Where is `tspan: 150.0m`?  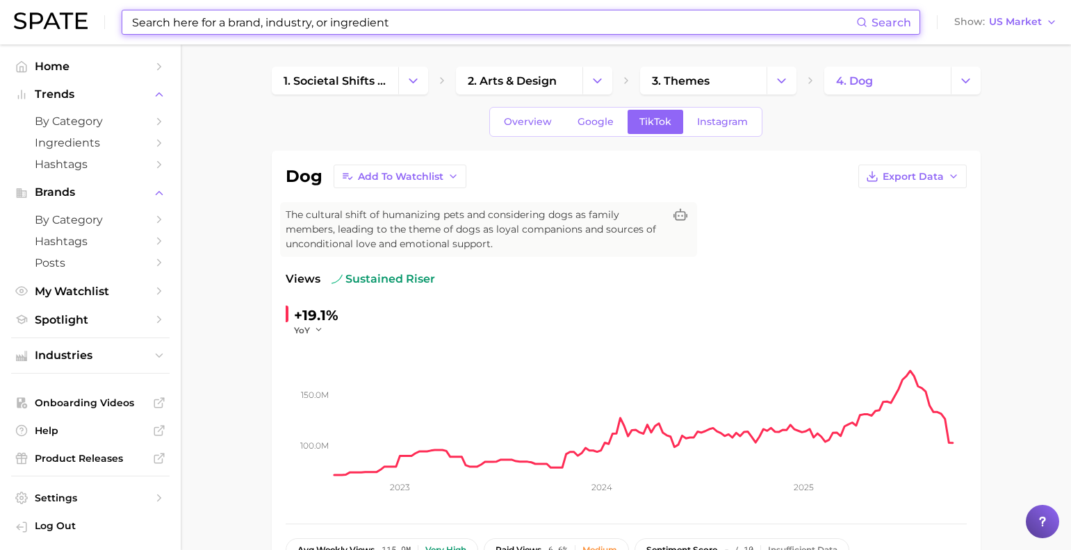 tspan: 150.0m is located at coordinates (315, 394).